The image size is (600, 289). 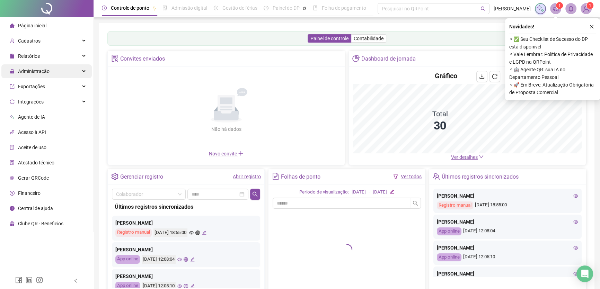 What do you see at coordinates (276, 176) in the screenshot?
I see `span: file-text` at bounding box center [276, 176].